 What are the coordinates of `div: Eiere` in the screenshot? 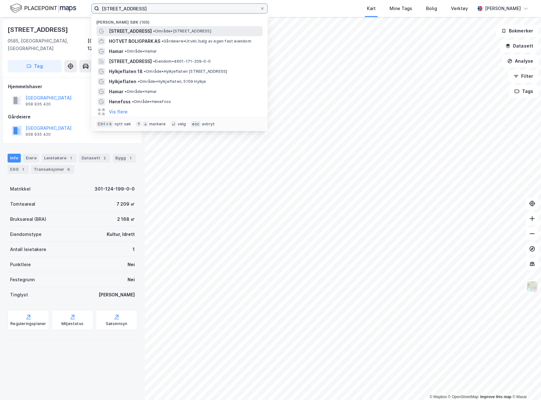 It's located at (31, 158).